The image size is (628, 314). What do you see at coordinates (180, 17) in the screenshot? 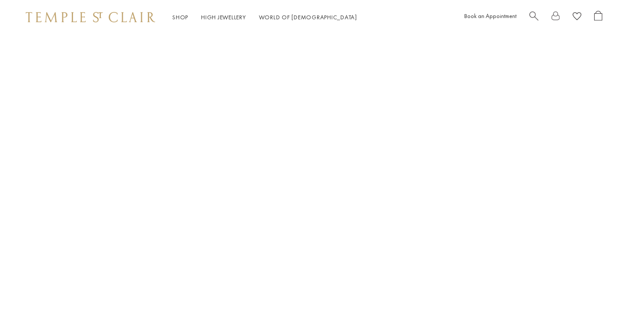
I see `a: ShopShop` at bounding box center [180, 17].